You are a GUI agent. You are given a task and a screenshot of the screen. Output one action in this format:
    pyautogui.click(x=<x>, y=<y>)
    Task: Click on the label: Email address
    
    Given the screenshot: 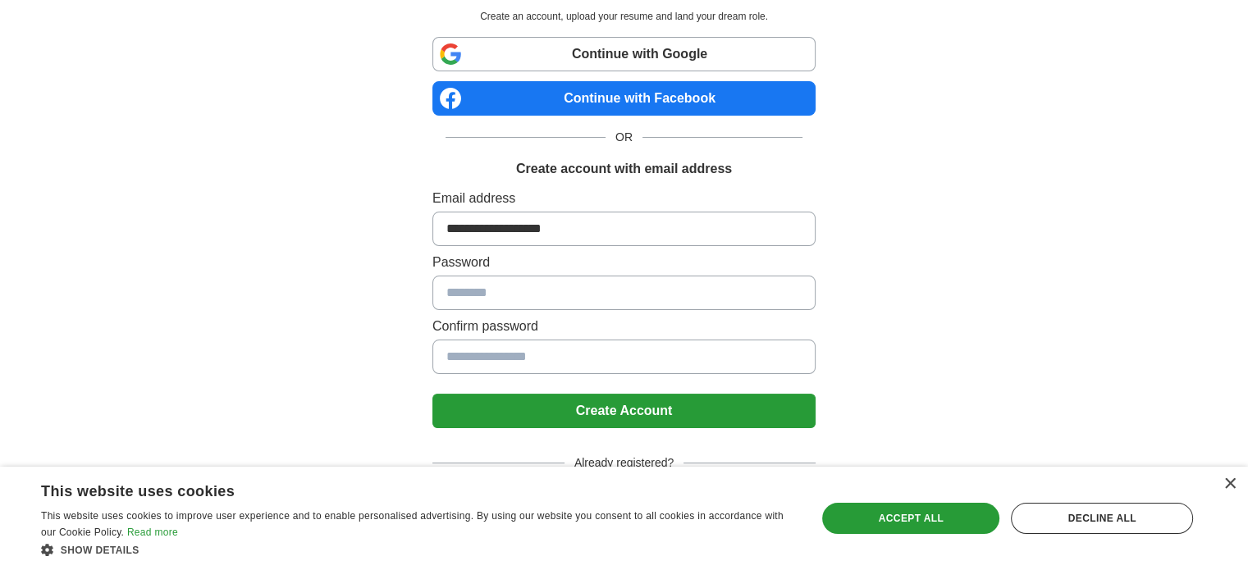 What is the action you would take?
    pyautogui.click(x=623, y=199)
    